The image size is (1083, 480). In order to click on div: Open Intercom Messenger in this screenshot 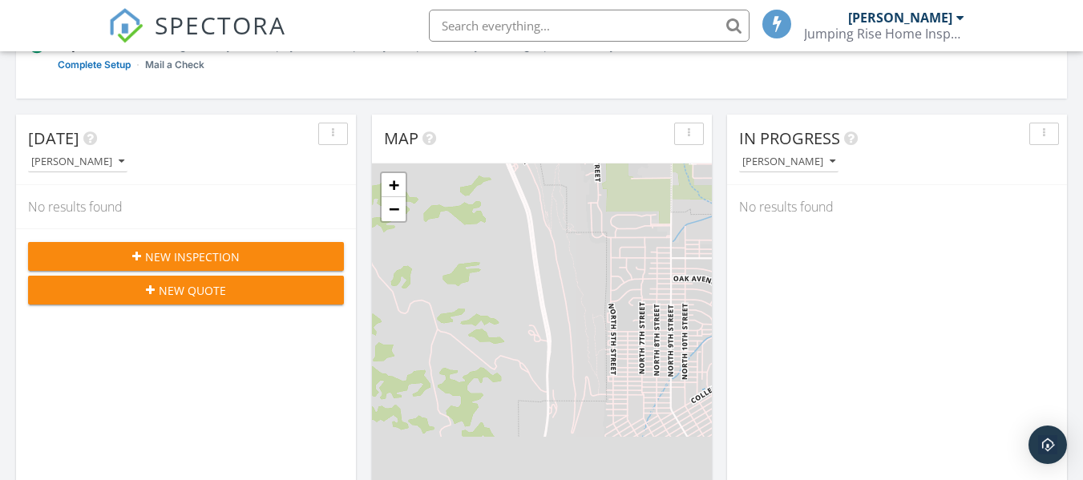, I will do `click(1048, 445)`.